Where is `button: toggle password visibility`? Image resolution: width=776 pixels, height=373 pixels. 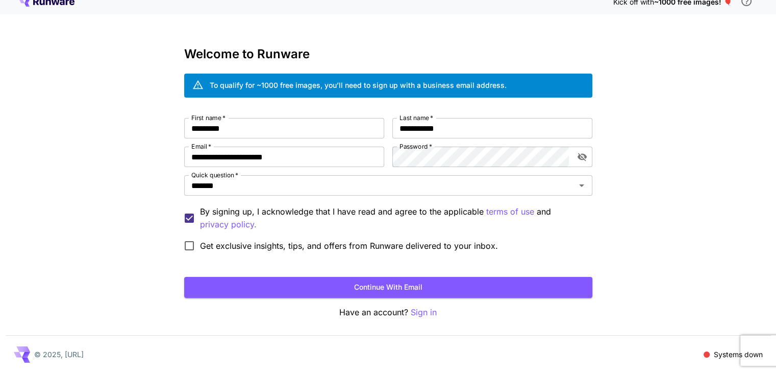 button: toggle password visibility is located at coordinates (582, 157).